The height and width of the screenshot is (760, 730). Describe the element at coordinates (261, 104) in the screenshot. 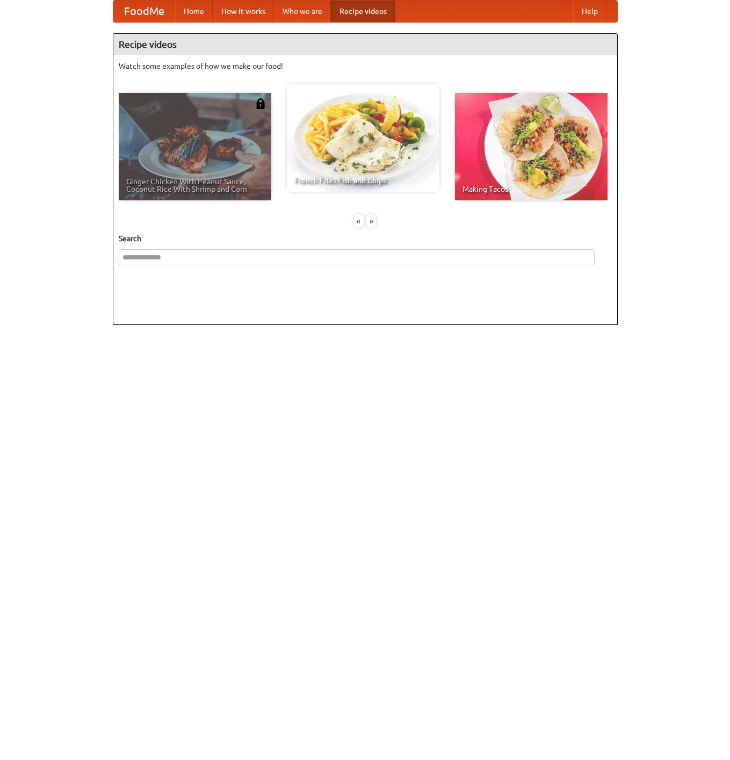

I see `img: 483408.png` at that location.